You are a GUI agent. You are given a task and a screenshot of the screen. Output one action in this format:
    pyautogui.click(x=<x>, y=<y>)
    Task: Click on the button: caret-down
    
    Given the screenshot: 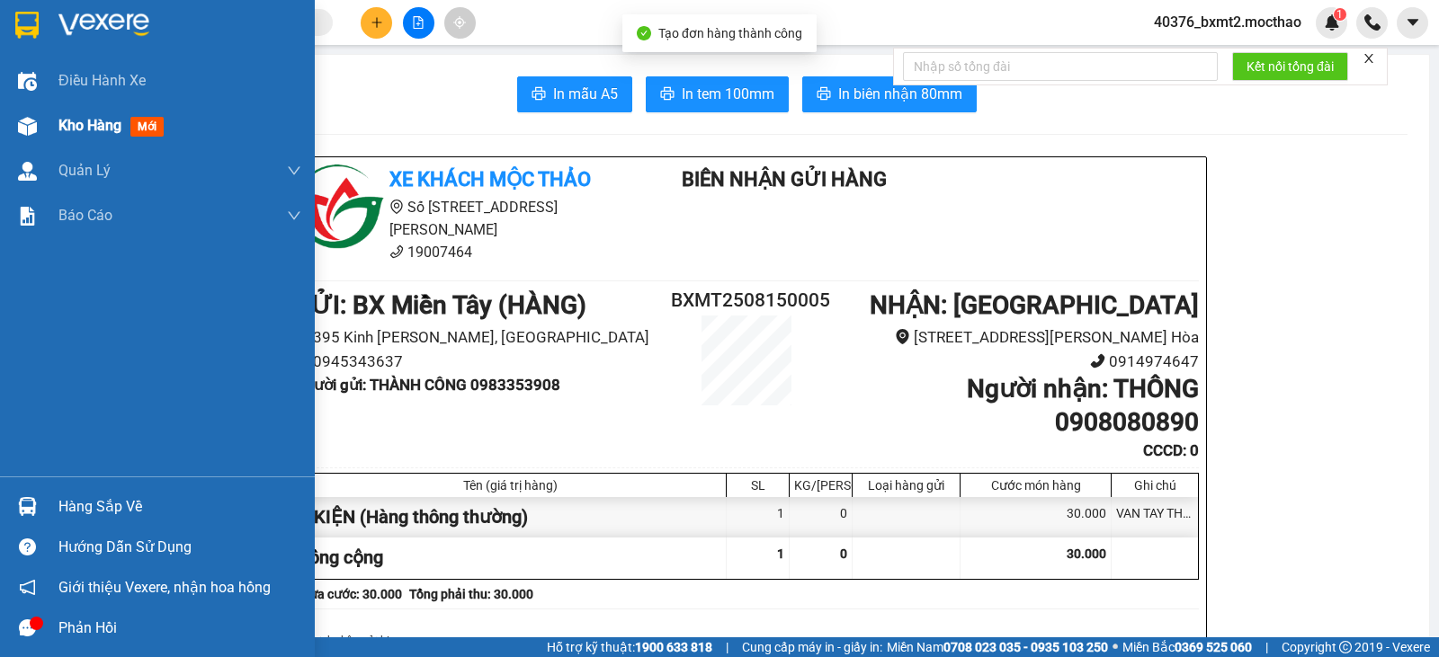 What is the action you would take?
    pyautogui.click(x=1412, y=22)
    